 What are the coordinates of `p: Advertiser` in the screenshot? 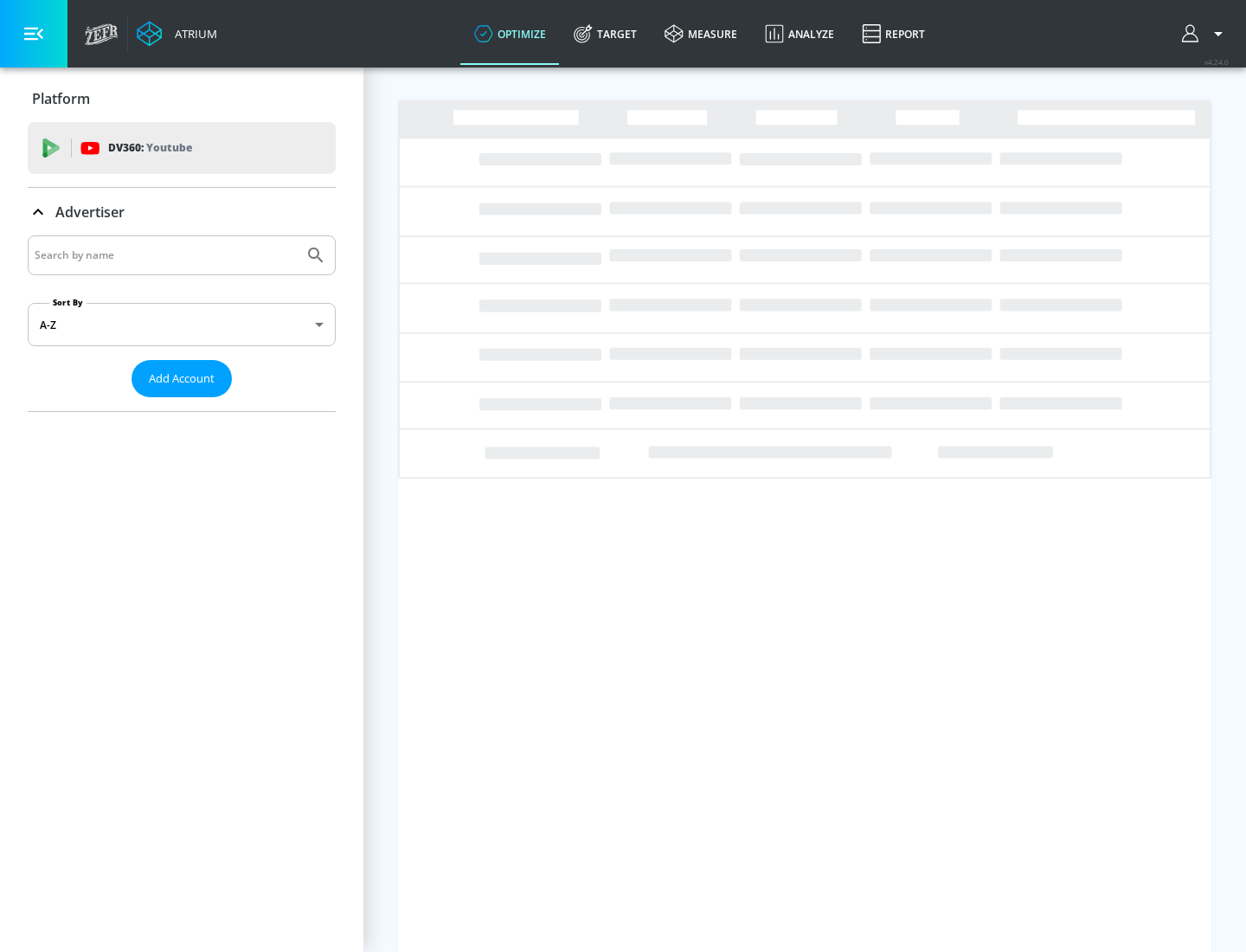 It's located at (90, 212).